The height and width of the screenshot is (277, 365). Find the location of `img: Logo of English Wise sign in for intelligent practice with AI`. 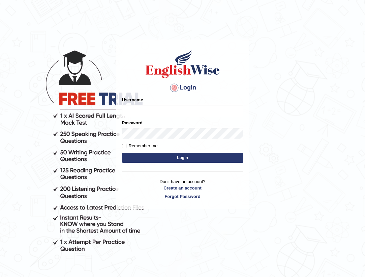

img: Logo of English Wise sign in for intelligent practice with AI is located at coordinates (183, 64).